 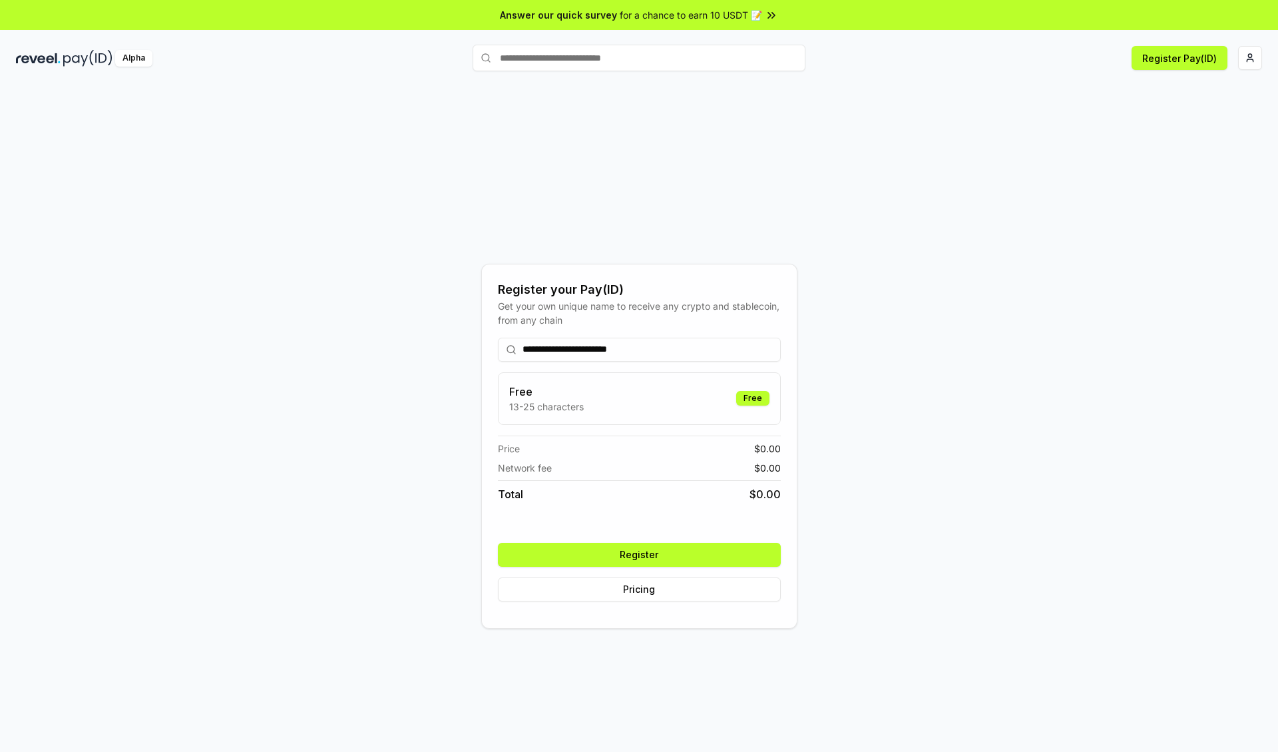 What do you see at coordinates (639, 290) in the screenshot?
I see `div: Register your Pay(ID)` at bounding box center [639, 290].